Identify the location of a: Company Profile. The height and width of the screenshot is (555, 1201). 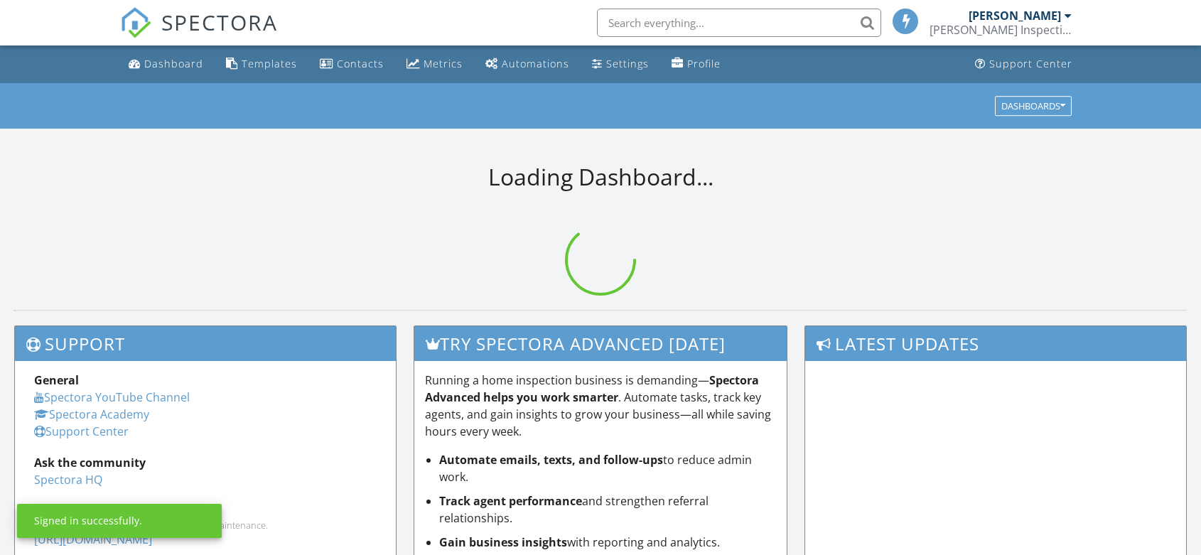
(696, 64).